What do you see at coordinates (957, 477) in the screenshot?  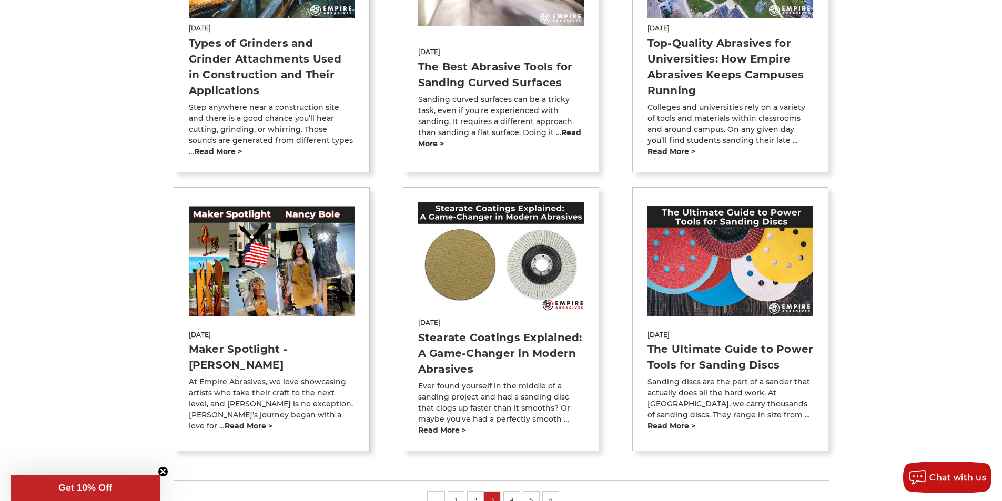 I see `span: Chat with us` at bounding box center [957, 477].